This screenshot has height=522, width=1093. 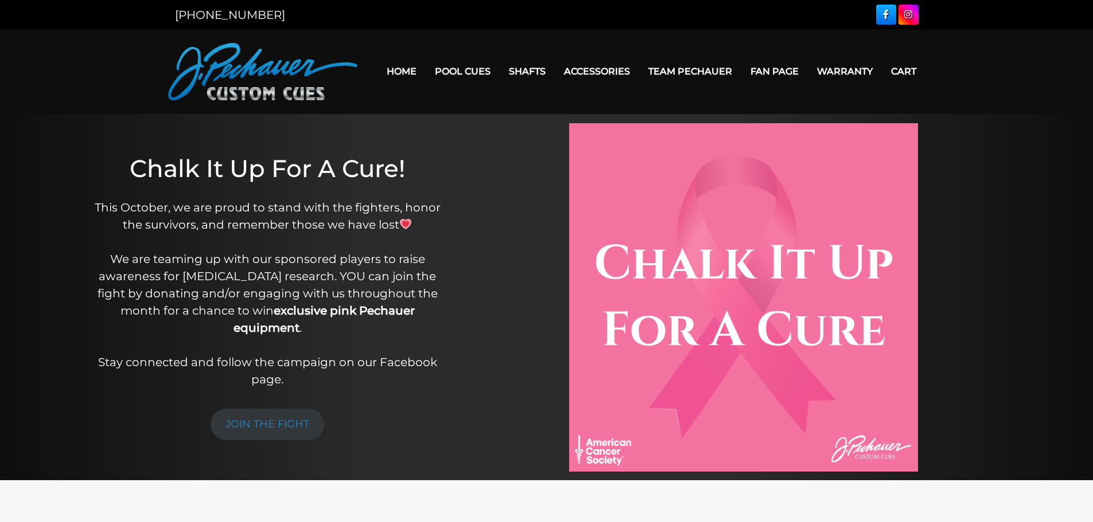 I want to click on a: Warranty, so click(x=844, y=71).